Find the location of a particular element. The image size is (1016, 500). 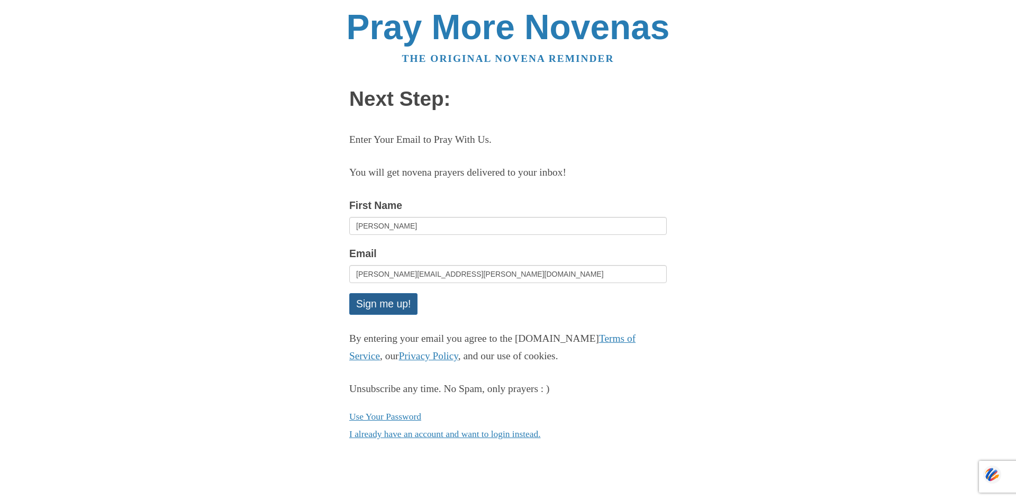

h1: Next Step: is located at coordinates (508, 99).